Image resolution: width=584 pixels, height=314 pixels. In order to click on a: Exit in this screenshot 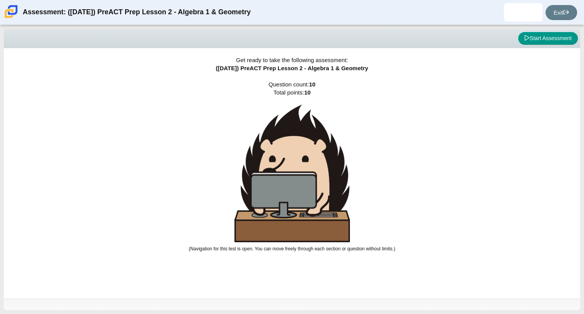, I will do `click(562, 12)`.